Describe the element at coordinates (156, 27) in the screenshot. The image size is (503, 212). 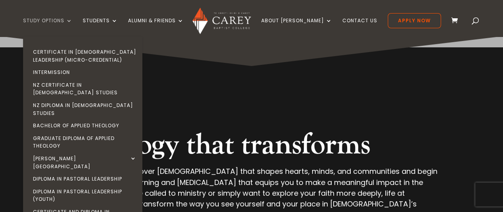
I see `a: Alumni & Friends` at that location.